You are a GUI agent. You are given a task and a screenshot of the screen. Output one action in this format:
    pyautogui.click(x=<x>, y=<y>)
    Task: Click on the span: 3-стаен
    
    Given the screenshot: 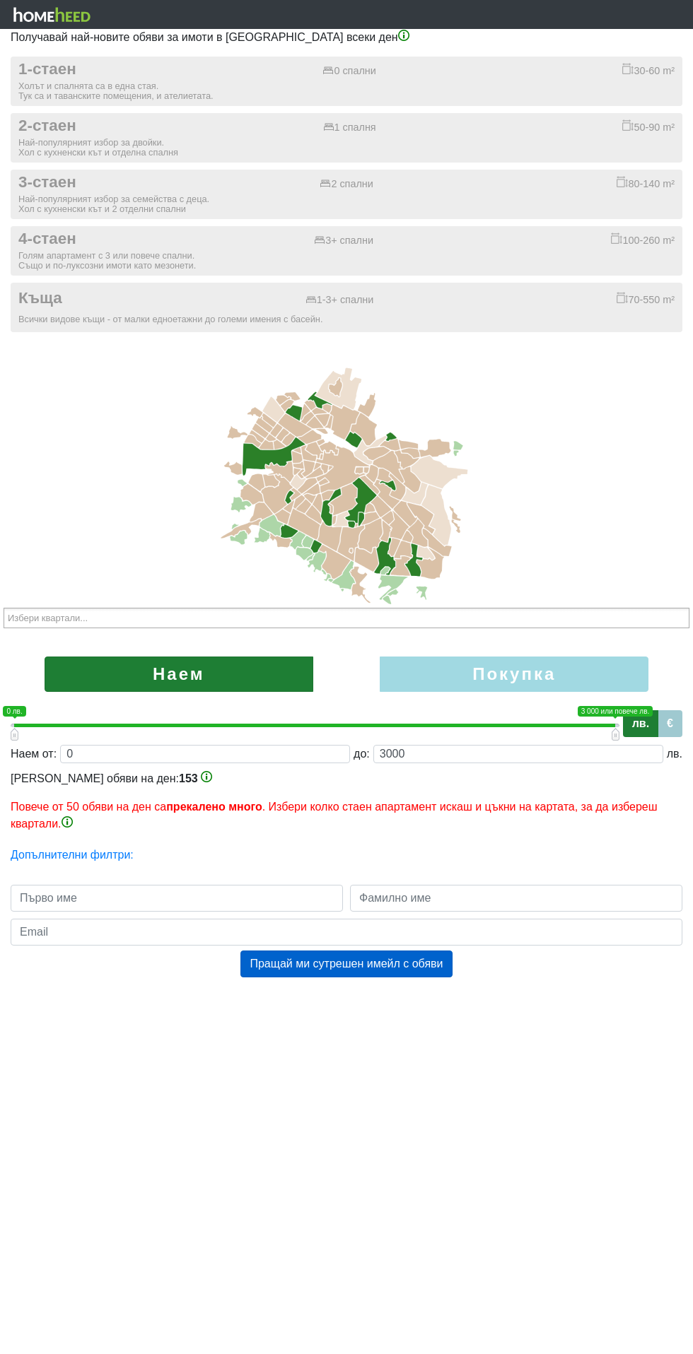 What is the action you would take?
    pyautogui.click(x=47, y=182)
    